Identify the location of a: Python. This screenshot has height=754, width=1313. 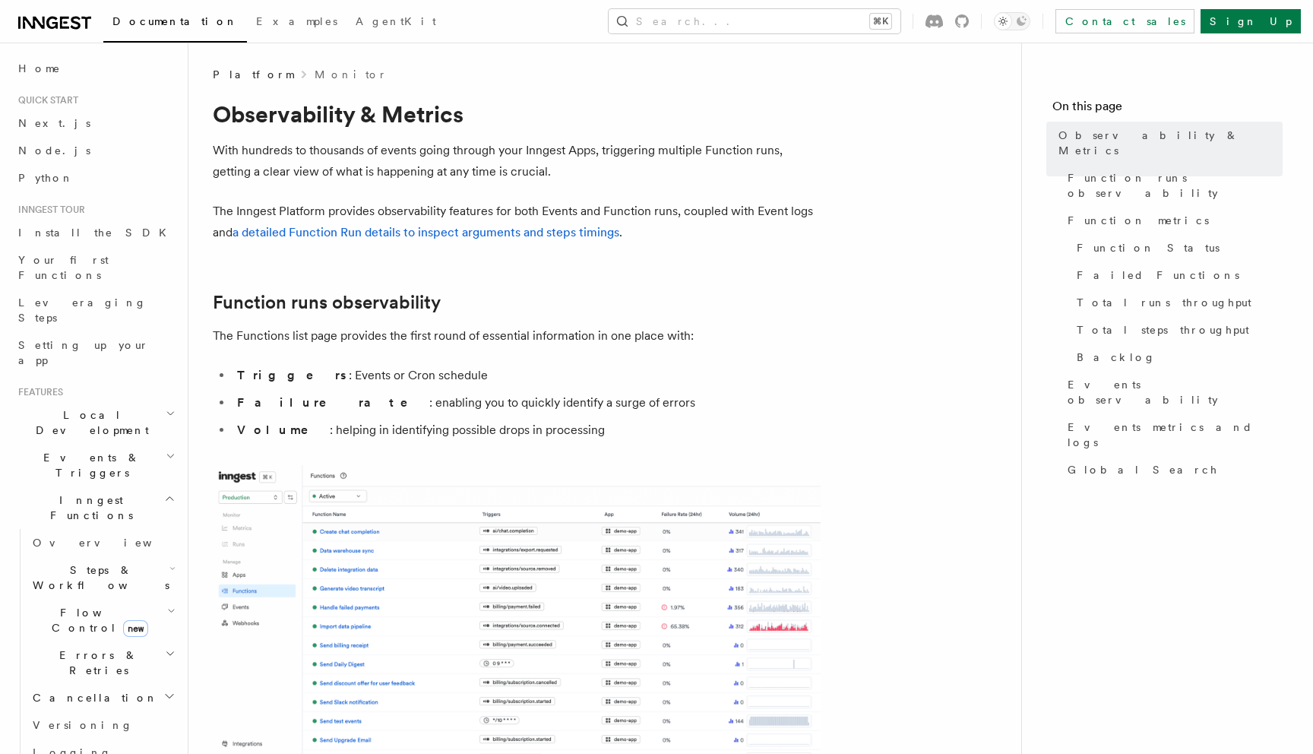
(95, 178).